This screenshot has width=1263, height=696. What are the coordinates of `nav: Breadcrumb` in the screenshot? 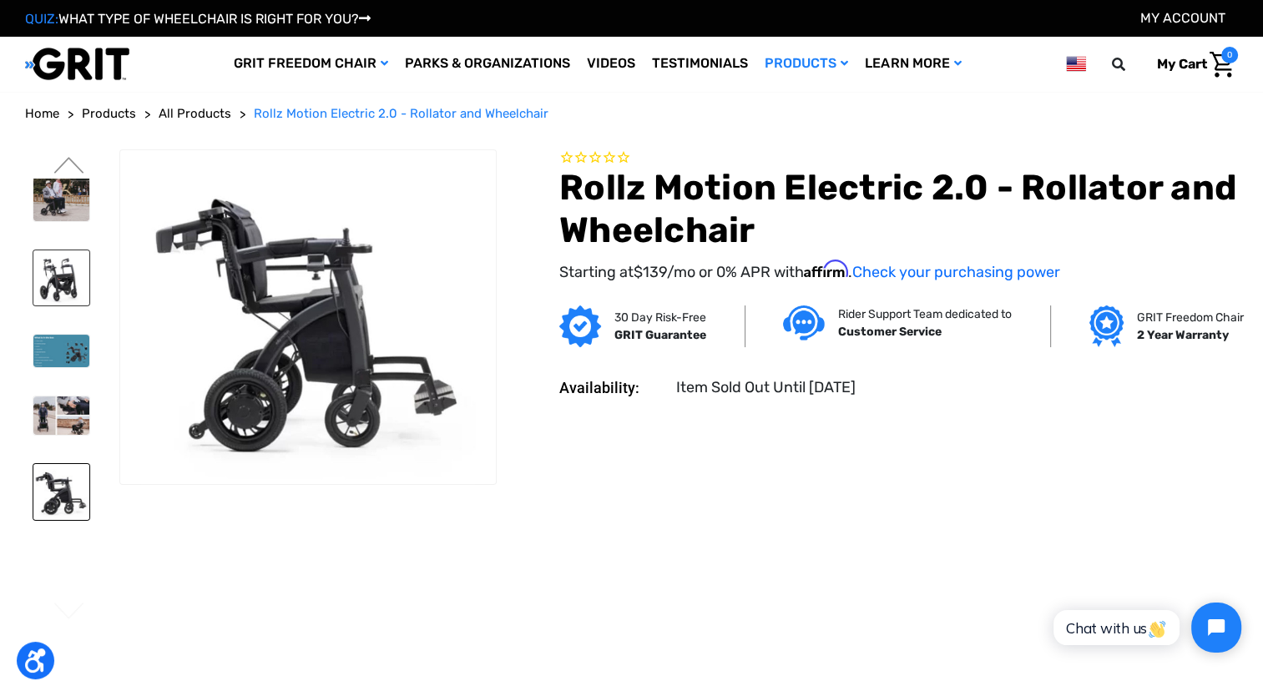 It's located at (631, 113).